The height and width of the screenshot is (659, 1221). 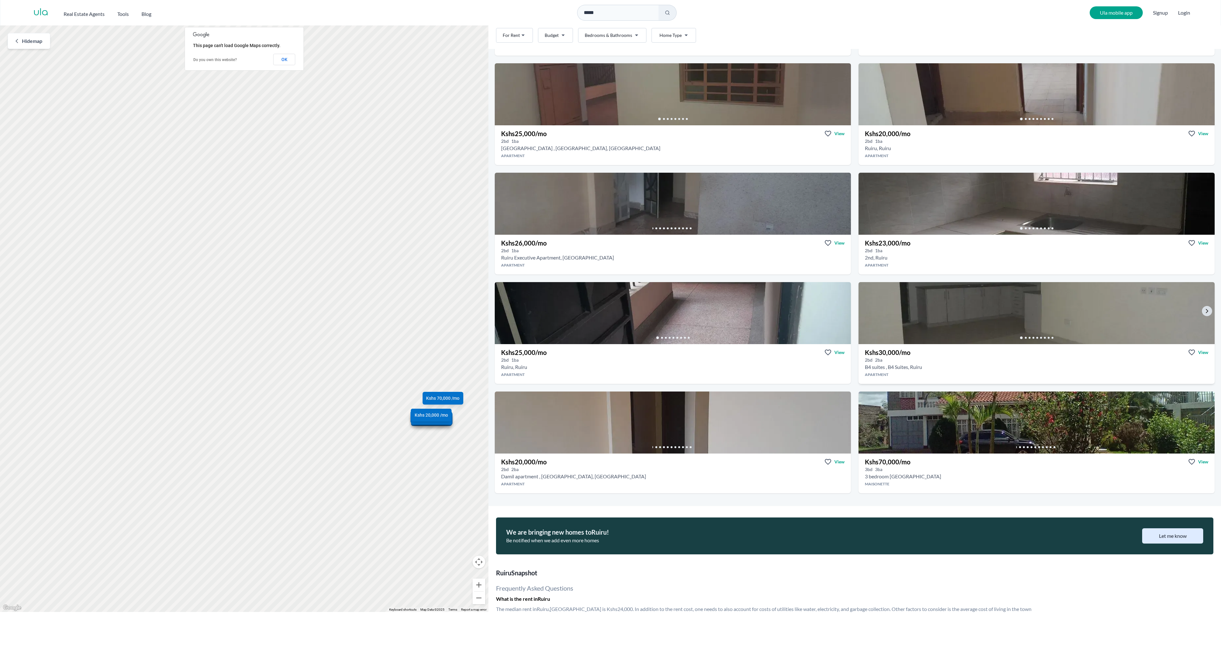 I want to click on span: Budget, so click(x=552, y=35).